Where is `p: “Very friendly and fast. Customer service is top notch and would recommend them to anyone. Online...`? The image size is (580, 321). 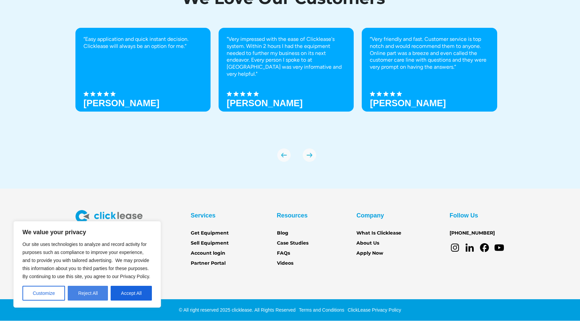 p: “Very friendly and fast. Customer service is top notch and would recommend them to anyone. Online... is located at coordinates (429, 53).